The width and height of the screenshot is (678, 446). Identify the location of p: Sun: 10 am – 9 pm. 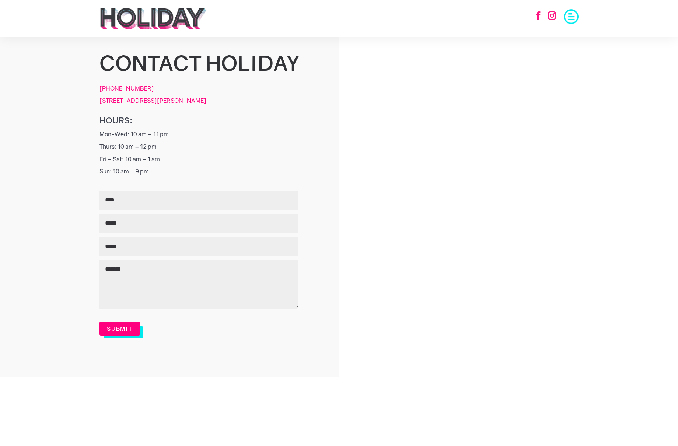
(210, 175).